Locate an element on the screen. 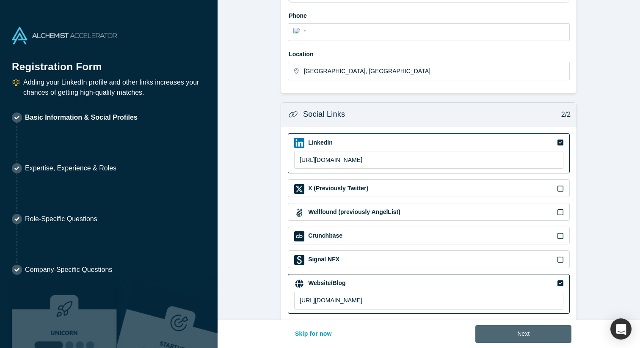 This screenshot has height=348, width=640. label: Location is located at coordinates (429, 53).